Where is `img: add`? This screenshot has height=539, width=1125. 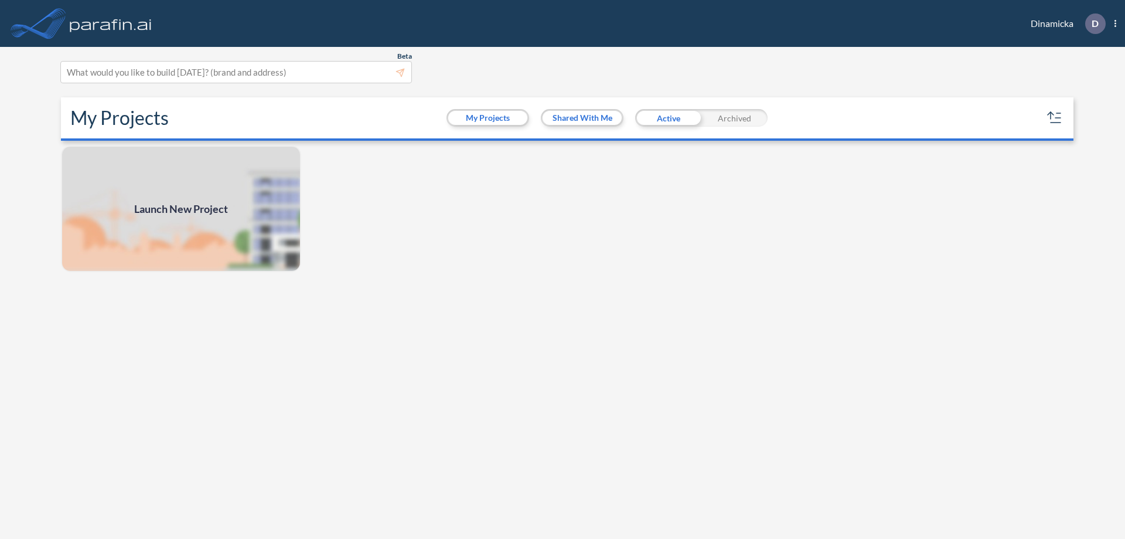 img: add is located at coordinates (181, 209).